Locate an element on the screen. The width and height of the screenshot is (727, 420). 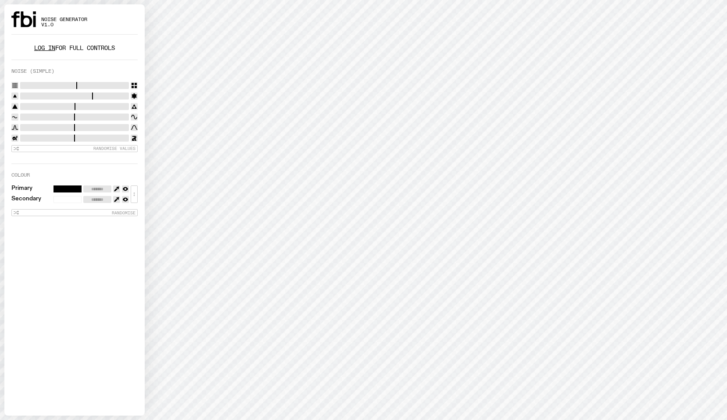
label: Noise (Simple) is located at coordinates (33, 71).